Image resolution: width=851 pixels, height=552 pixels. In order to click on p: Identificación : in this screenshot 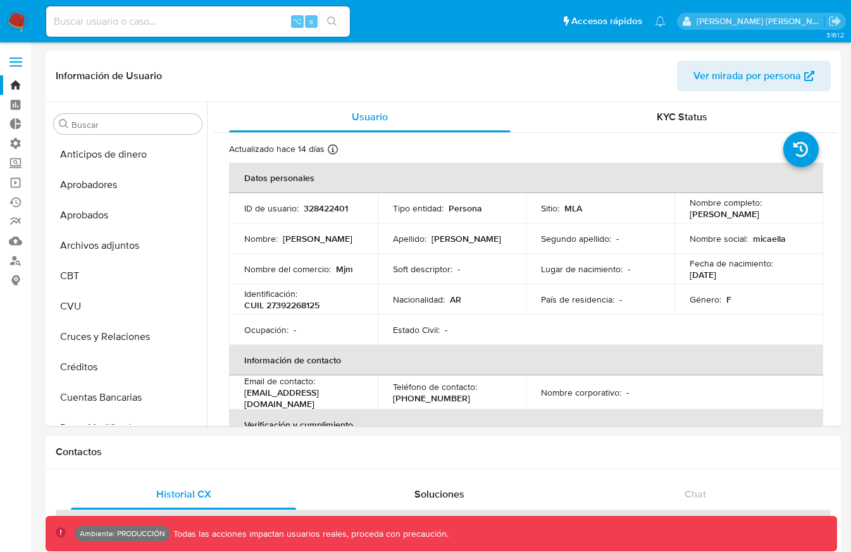, I will do `click(271, 294)`.